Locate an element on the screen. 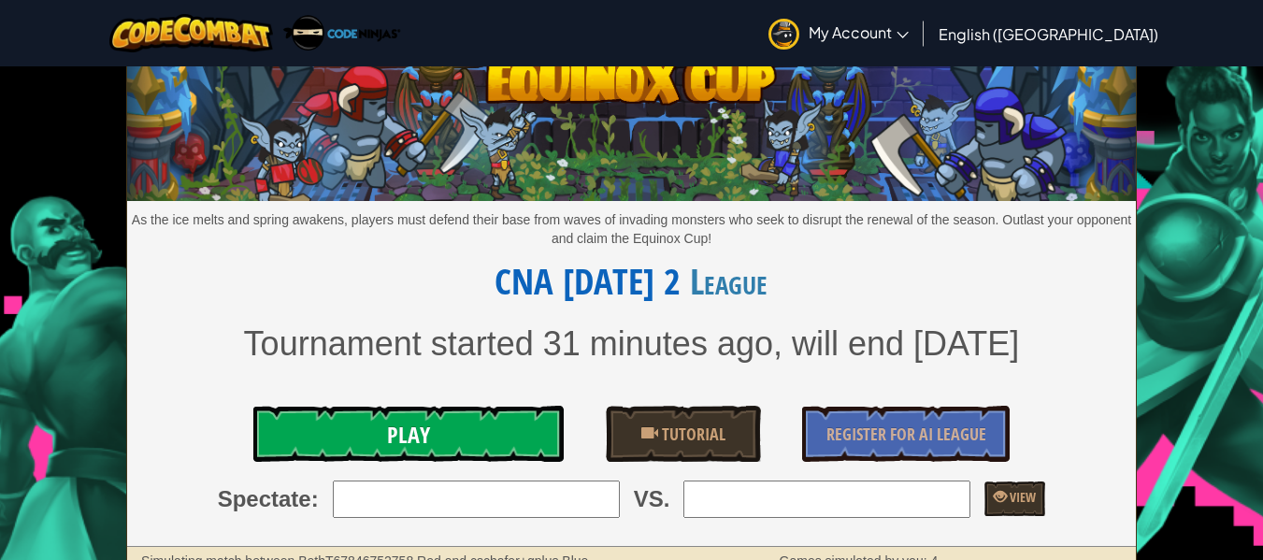 The image size is (1263, 560). img: CodeCombat logo is located at coordinates (191, 33).